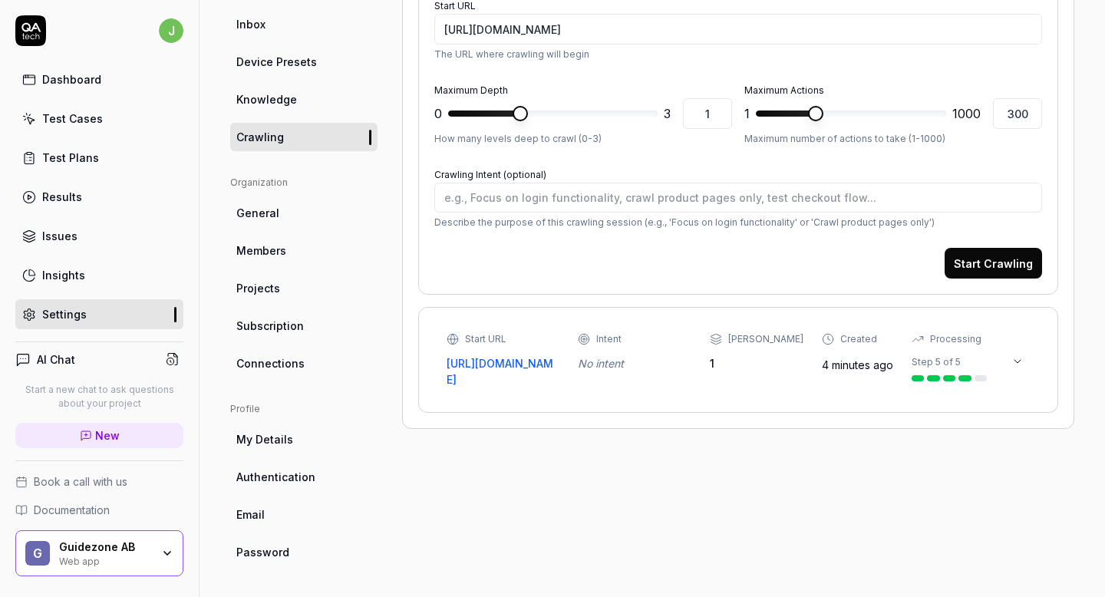 This screenshot has width=1105, height=597. What do you see at coordinates (99, 314) in the screenshot?
I see `a: Settings` at bounding box center [99, 314].